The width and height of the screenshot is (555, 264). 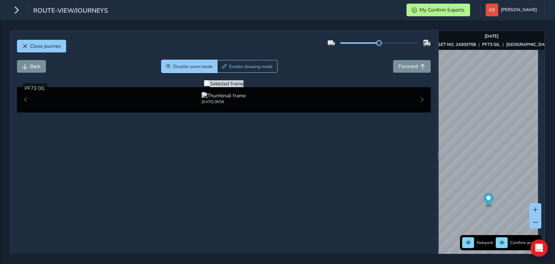 What do you see at coordinates (525, 242) in the screenshot?
I see `span: Confirm assets` at bounding box center [525, 242].